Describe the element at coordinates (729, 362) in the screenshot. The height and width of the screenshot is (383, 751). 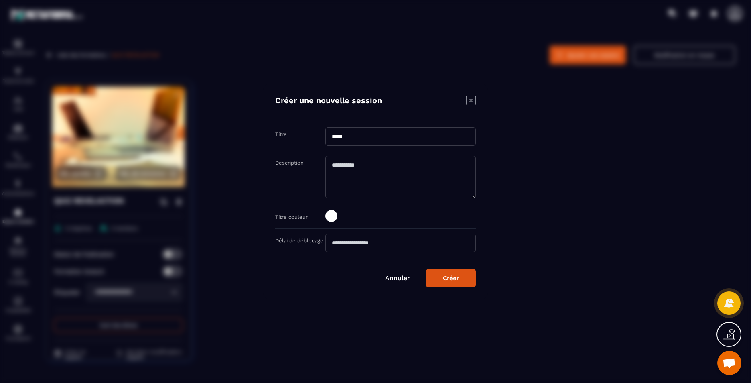
I see `a: Ouvrir le chat` at that location.